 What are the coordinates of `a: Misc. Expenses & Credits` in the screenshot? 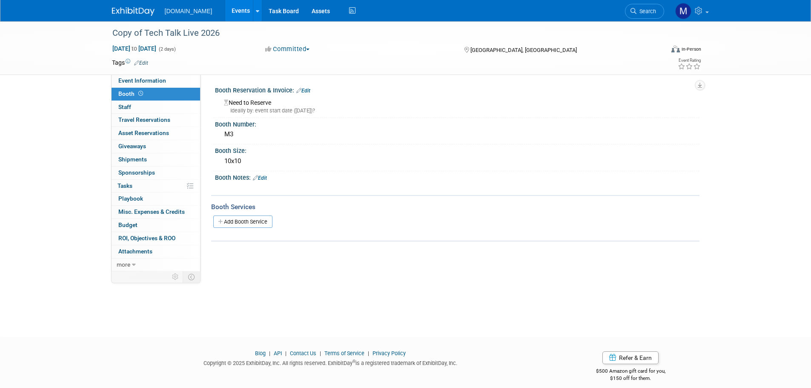 It's located at (156, 212).